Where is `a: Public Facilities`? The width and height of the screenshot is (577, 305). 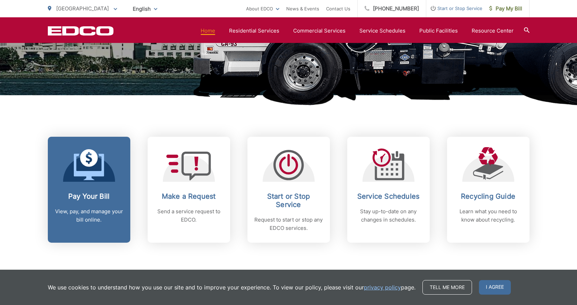 a: Public Facilities is located at coordinates (438, 31).